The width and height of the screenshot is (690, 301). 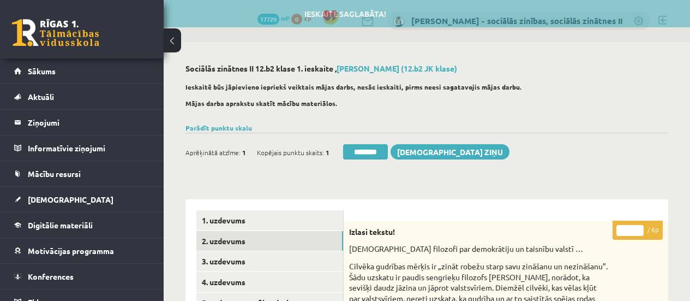 I want to click on h2: Sociālās zinātnes II 12.b2 klase 1. ieskaite ,, so click(x=427, y=68).